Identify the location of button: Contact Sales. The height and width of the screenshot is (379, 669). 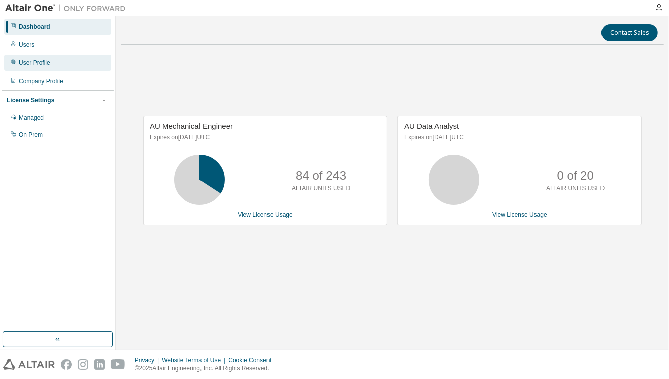
(630, 33).